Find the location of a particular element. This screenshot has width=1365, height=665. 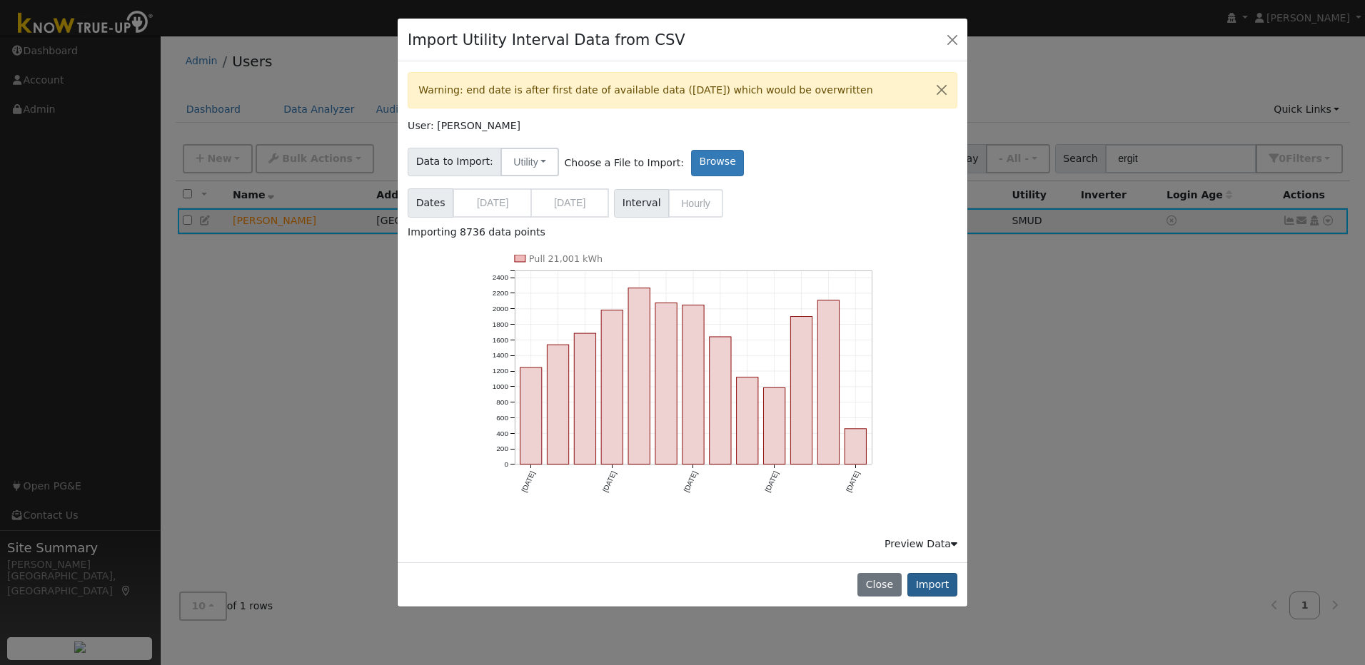

button: Import is located at coordinates (932, 585).